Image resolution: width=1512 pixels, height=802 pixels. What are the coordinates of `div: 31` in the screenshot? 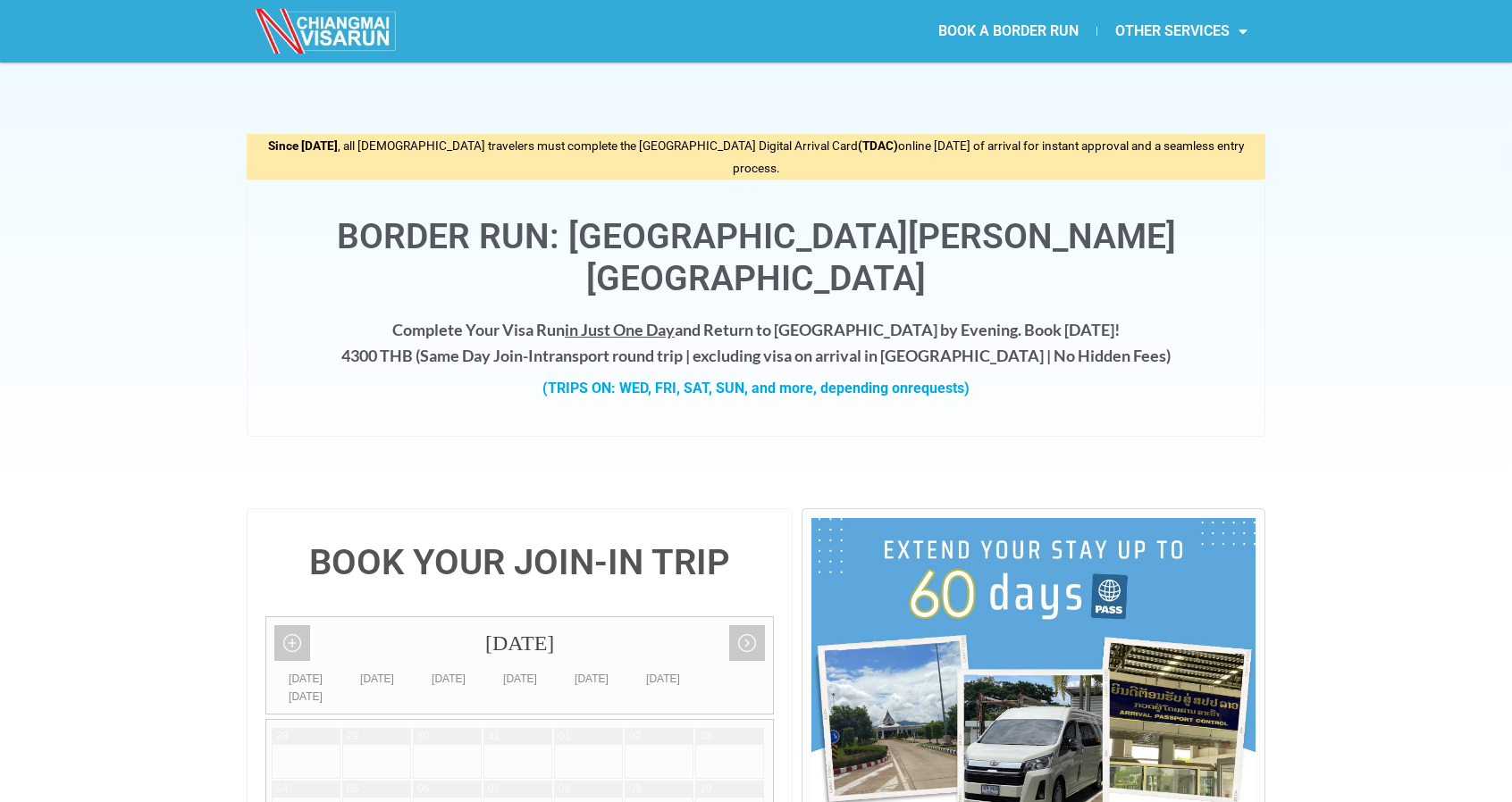 It's located at (493, 736).